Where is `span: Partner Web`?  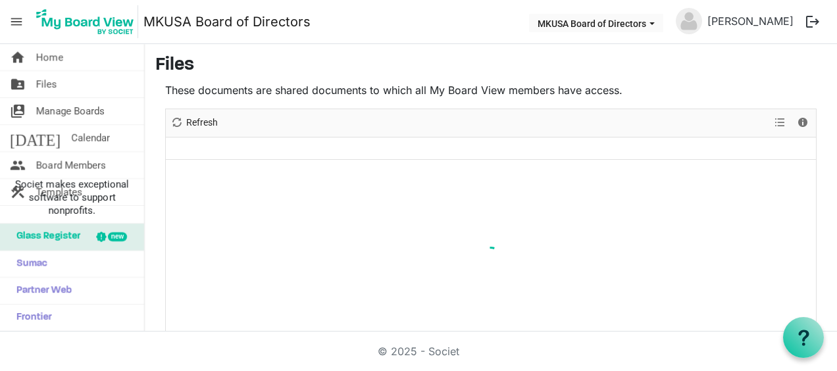
span: Partner Web is located at coordinates (41, 291).